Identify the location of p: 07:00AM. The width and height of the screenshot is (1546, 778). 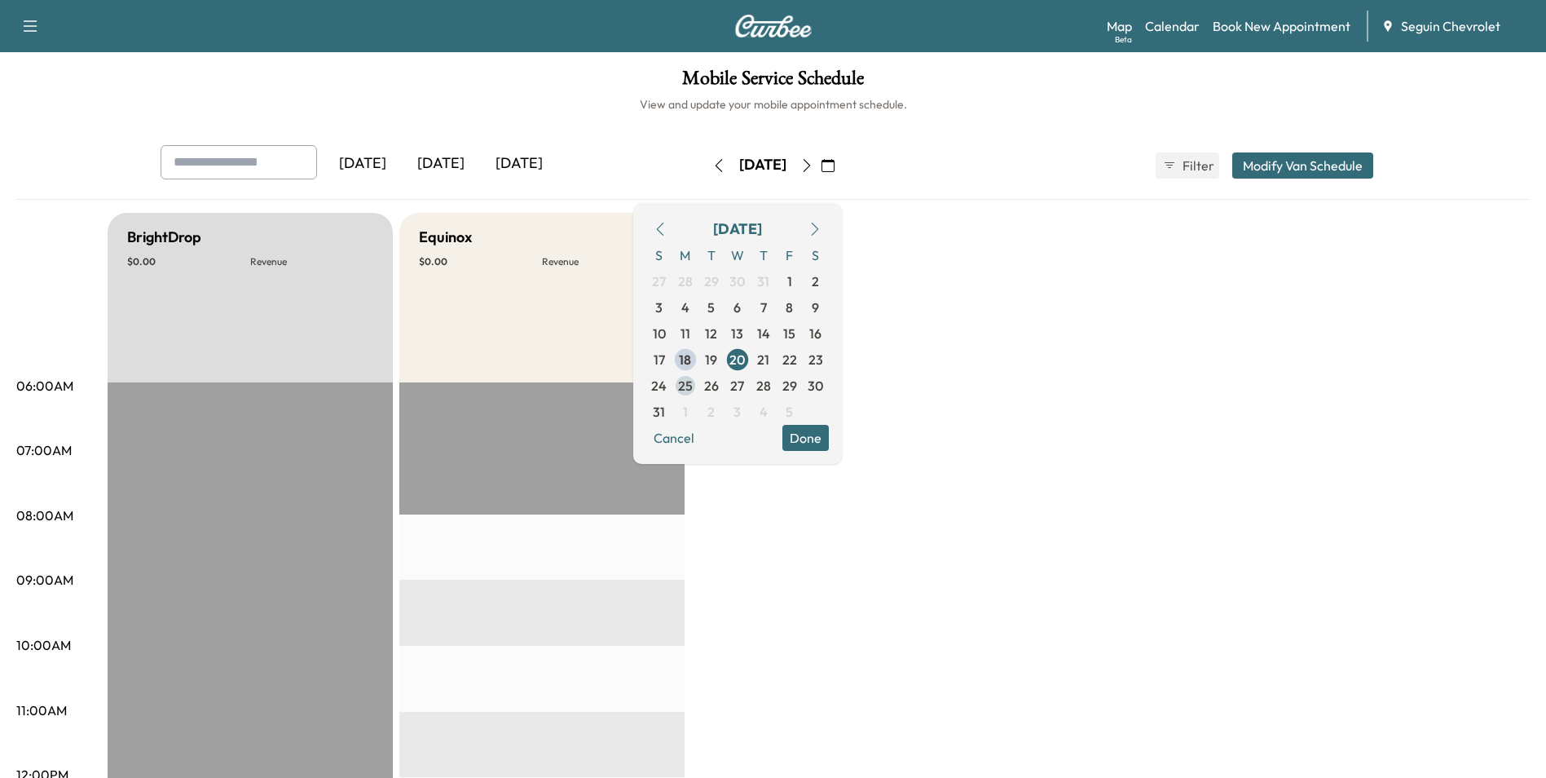
(44, 450).